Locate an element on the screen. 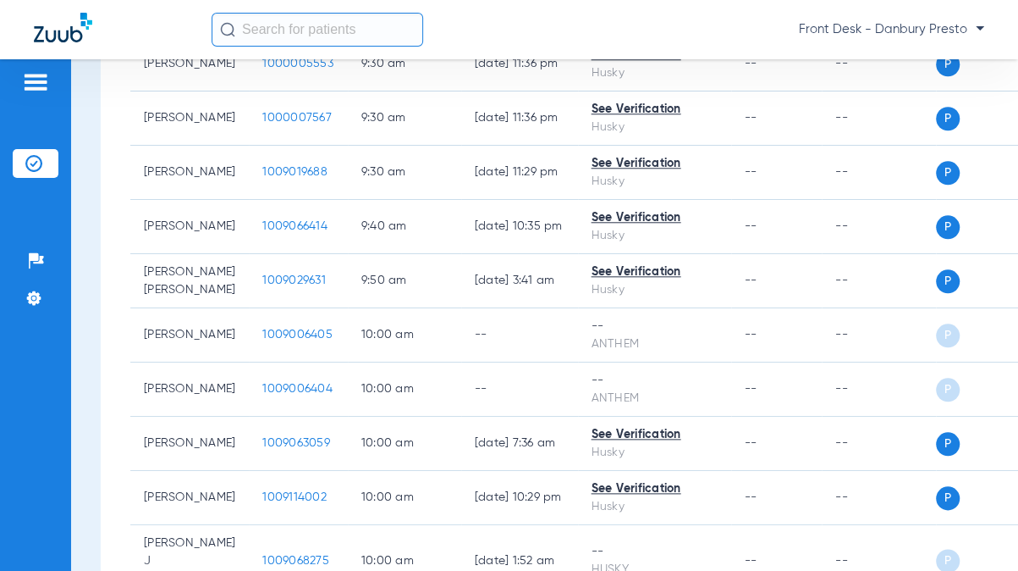  span: 1009019688 is located at coordinates (295, 172).